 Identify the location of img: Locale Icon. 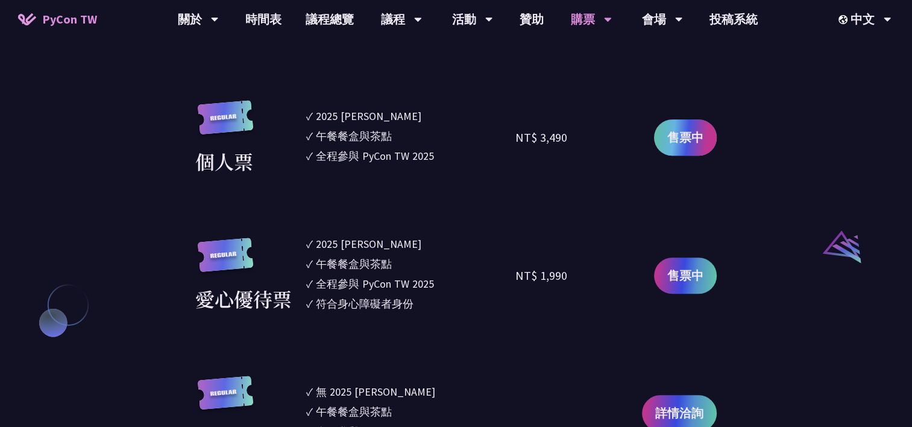
(845, 19).